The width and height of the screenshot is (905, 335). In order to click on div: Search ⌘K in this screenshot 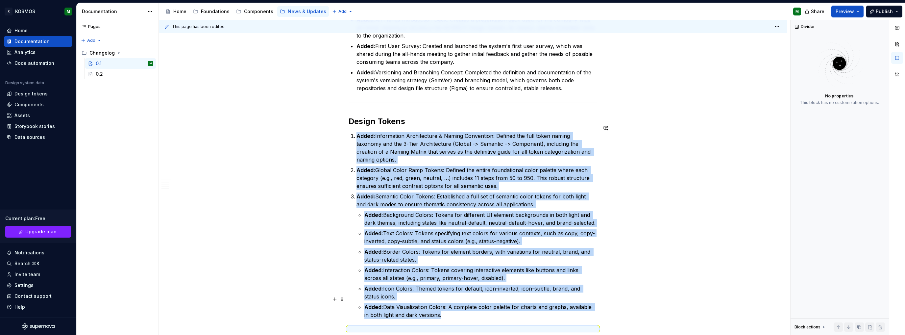, I will do `click(27, 263)`.